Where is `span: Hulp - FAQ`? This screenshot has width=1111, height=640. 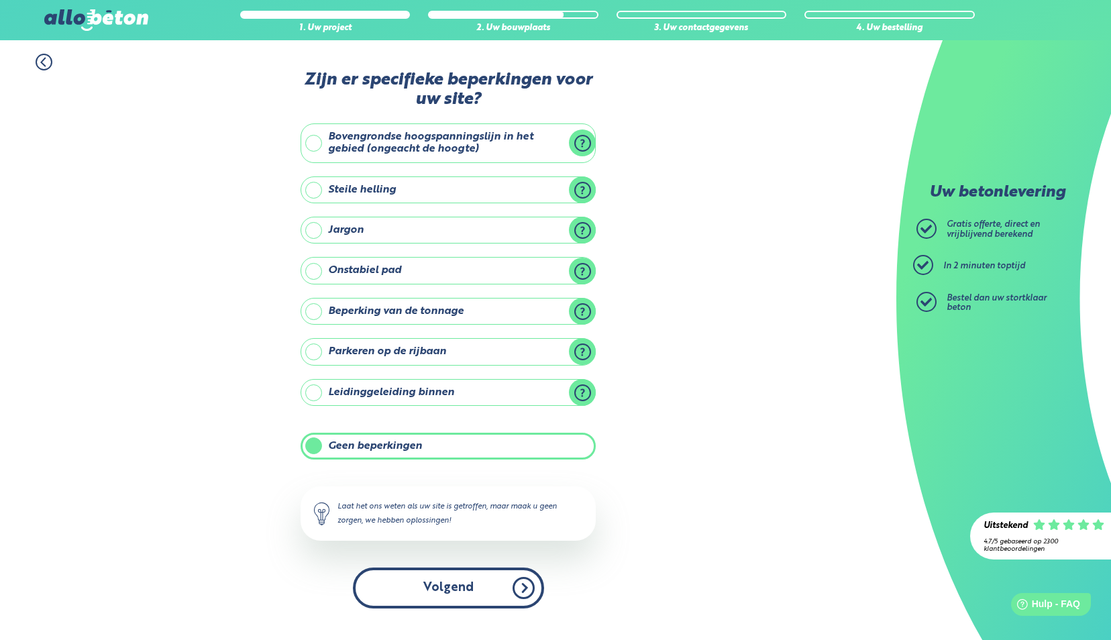 span: Hulp - FAQ is located at coordinates (64, 16).